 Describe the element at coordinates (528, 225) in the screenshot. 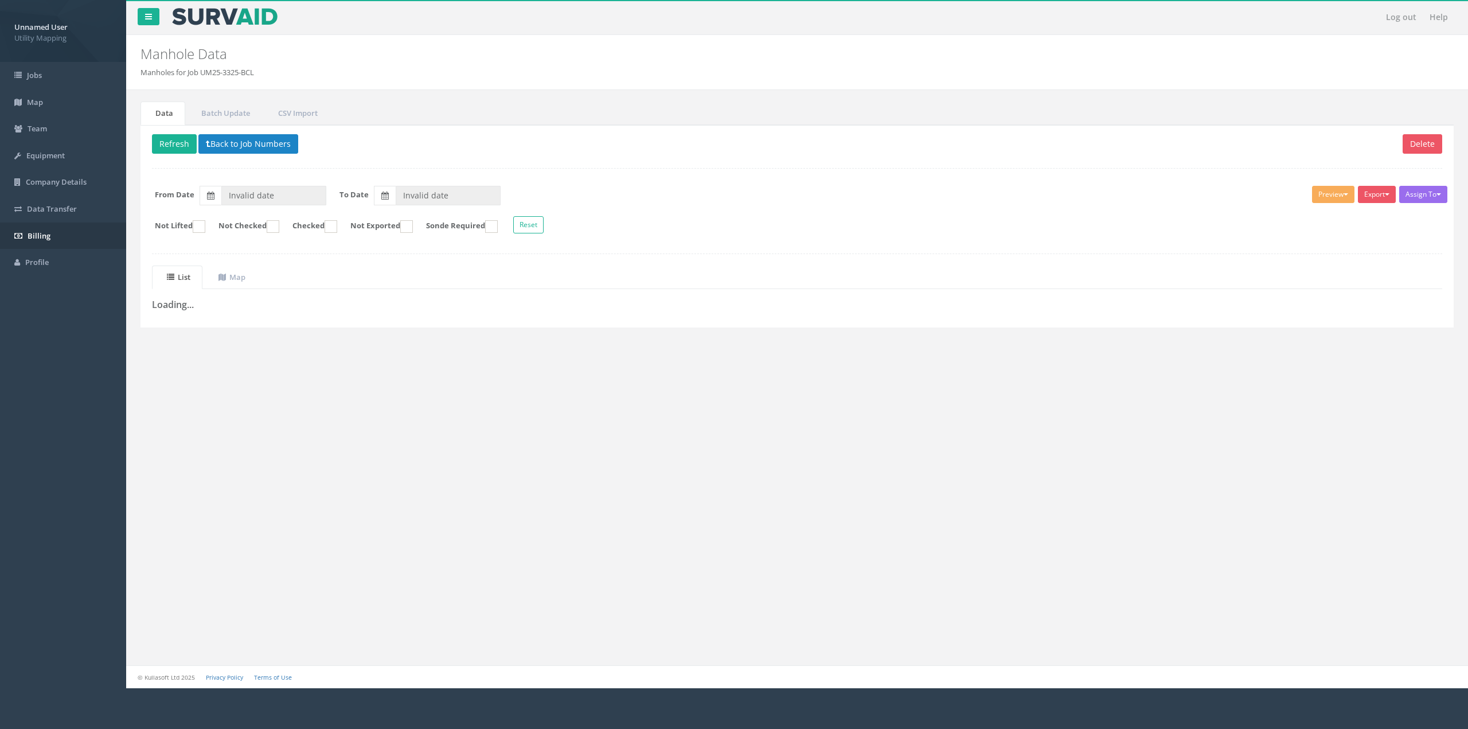

I see `button: Reset` at that location.